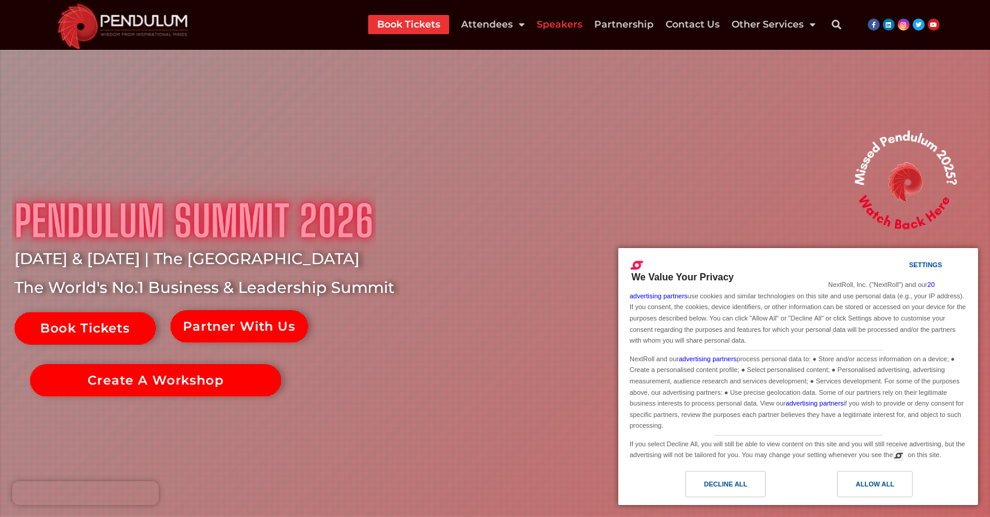  Describe the element at coordinates (925, 265) in the screenshot. I see `div: Settings` at that location.